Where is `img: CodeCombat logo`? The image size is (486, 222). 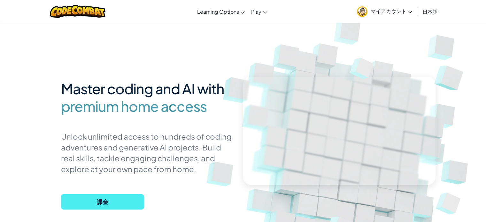 img: CodeCombat logo is located at coordinates (78, 11).